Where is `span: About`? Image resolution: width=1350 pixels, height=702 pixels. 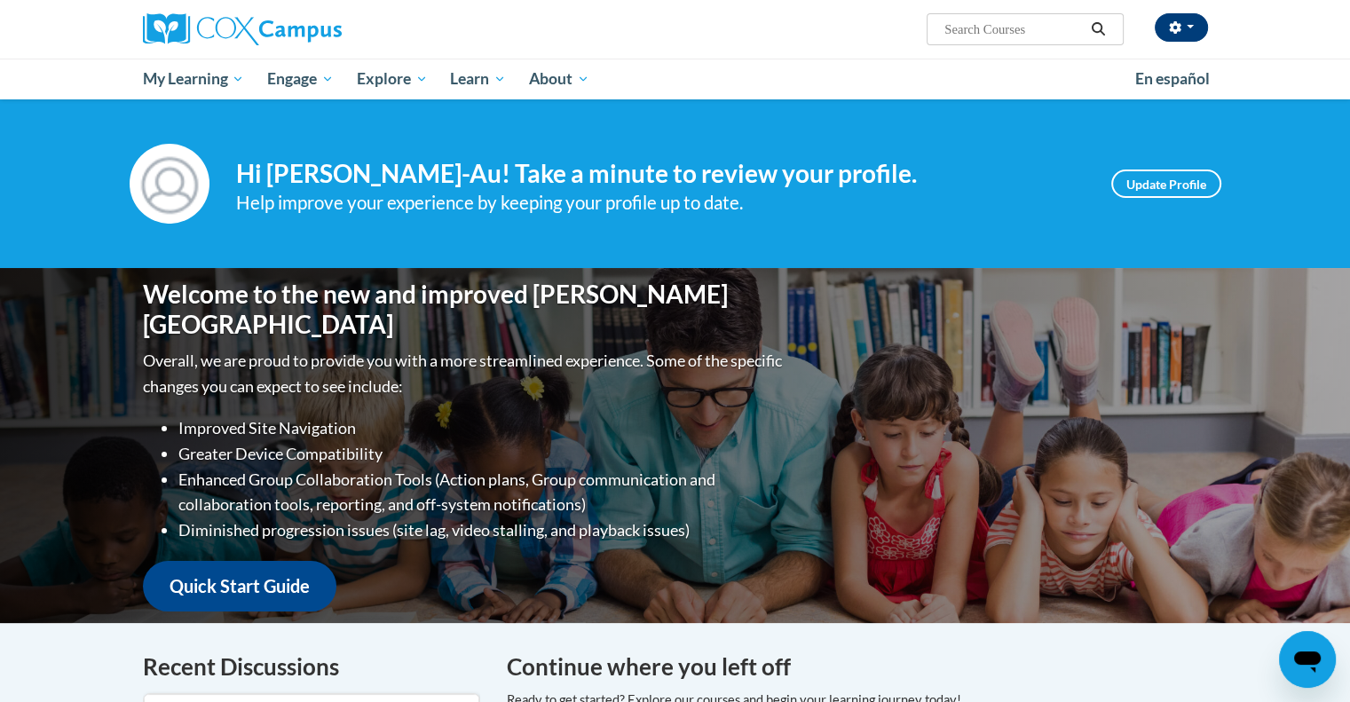 span: About is located at coordinates (559, 79).